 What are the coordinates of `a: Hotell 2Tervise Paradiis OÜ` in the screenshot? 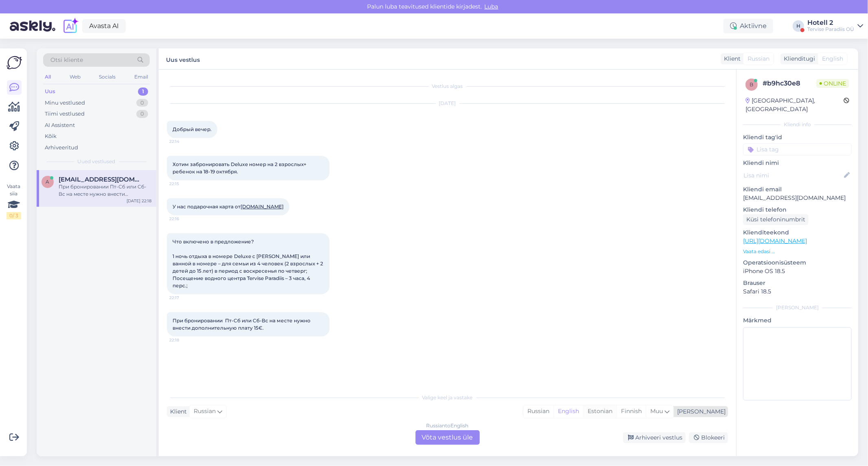 It's located at (835, 26).